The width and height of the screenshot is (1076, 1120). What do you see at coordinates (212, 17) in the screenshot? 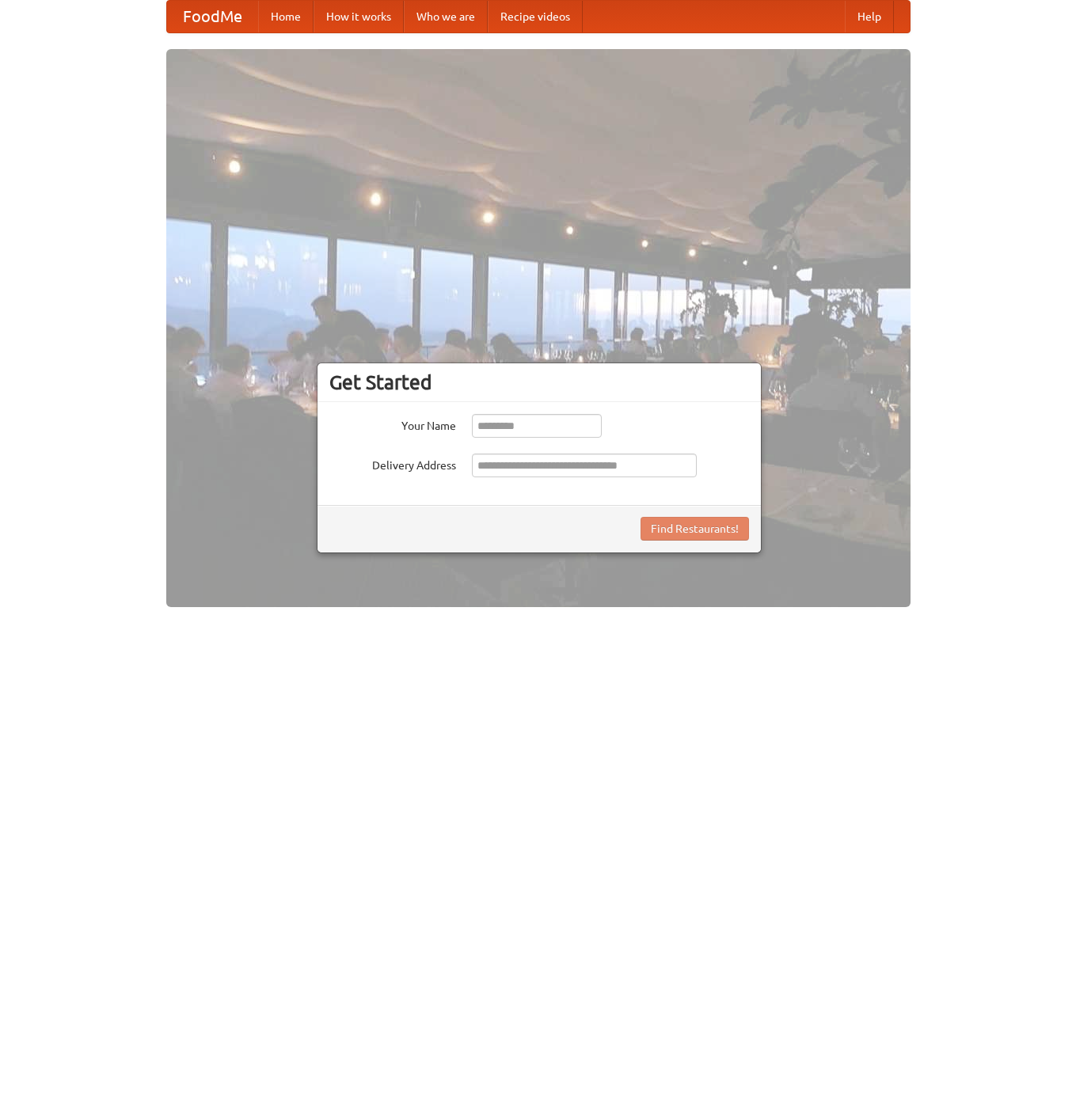
I see `a: FoodMe` at bounding box center [212, 17].